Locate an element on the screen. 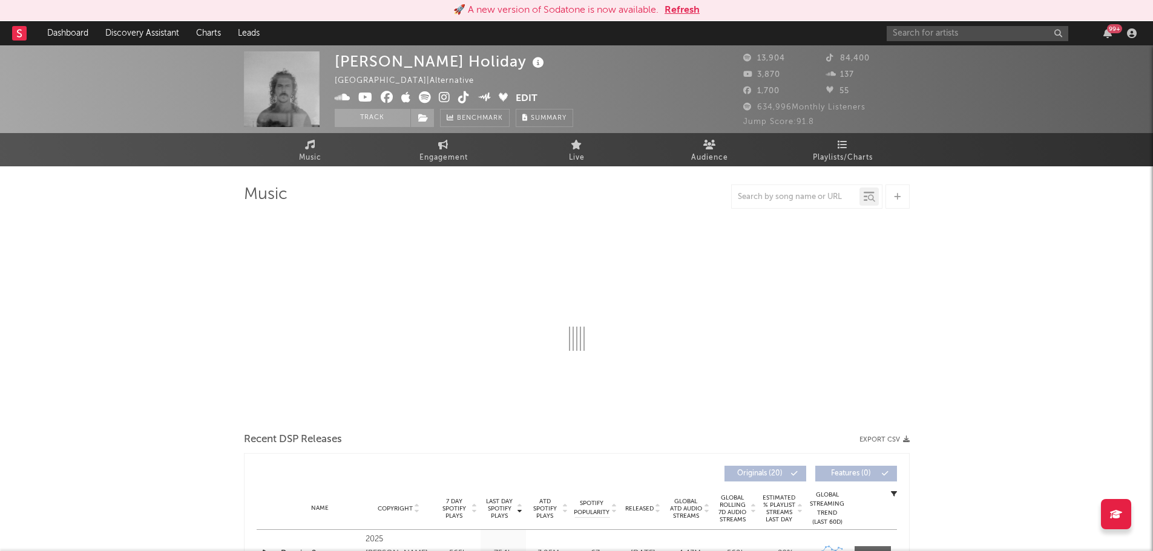 This screenshot has height=551, width=1153. span: Released is located at coordinates (639, 509).